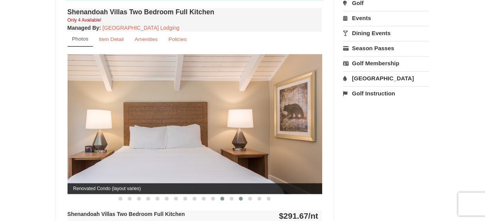  What do you see at coordinates (195, 188) in the screenshot?
I see `span: Renovated Condo (layout varies)` at bounding box center [195, 188].